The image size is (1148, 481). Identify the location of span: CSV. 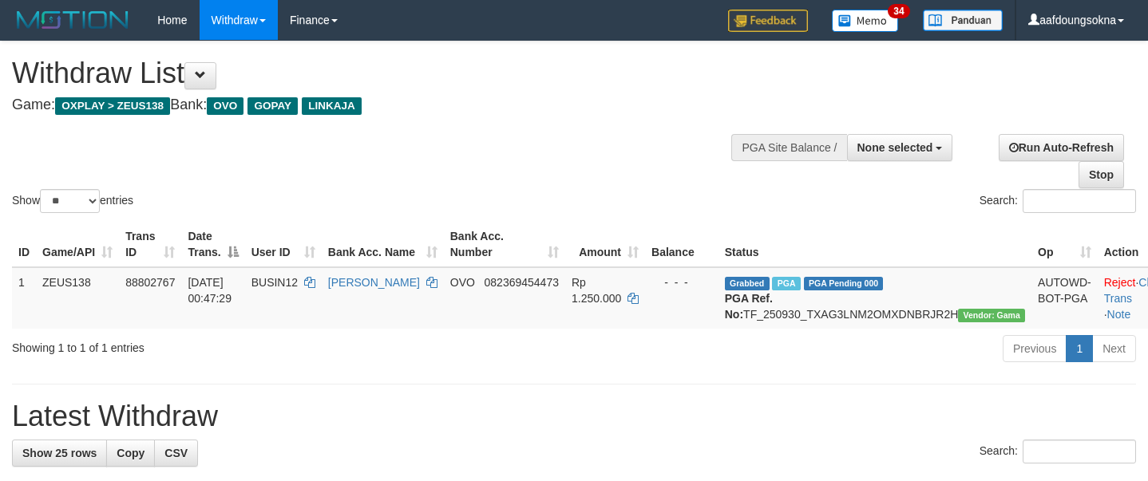
(176, 453).